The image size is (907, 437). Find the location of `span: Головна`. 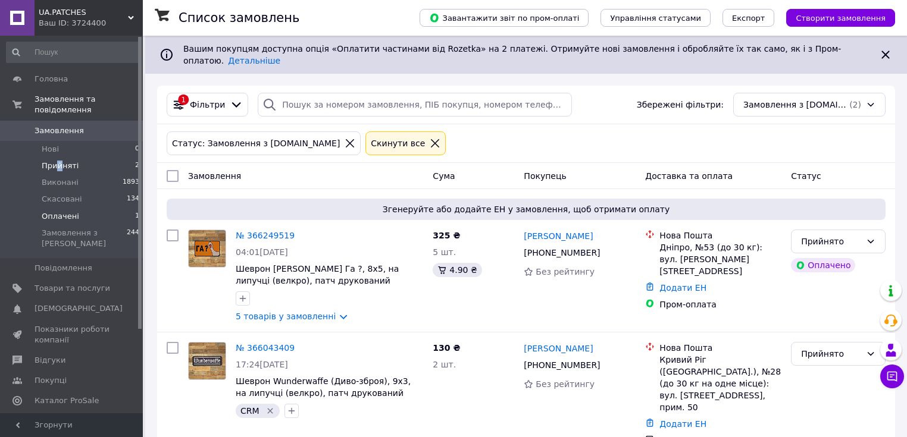

span: Головна is located at coordinates (51, 79).